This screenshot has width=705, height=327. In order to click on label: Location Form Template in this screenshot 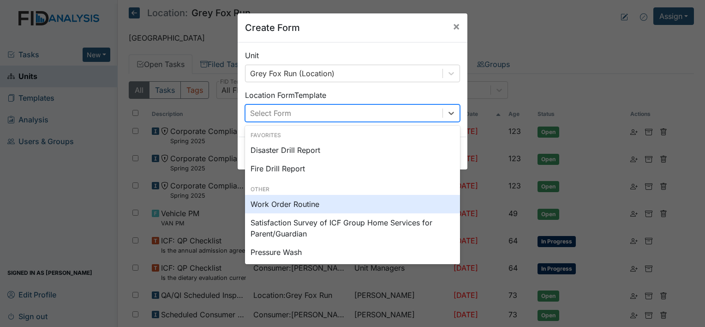, I will do `click(286, 95)`.